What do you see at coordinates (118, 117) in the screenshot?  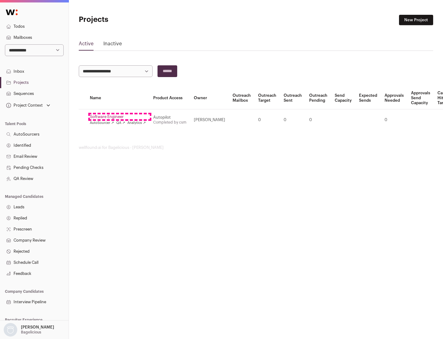 I see `a: Software Engineer` at bounding box center [118, 117].